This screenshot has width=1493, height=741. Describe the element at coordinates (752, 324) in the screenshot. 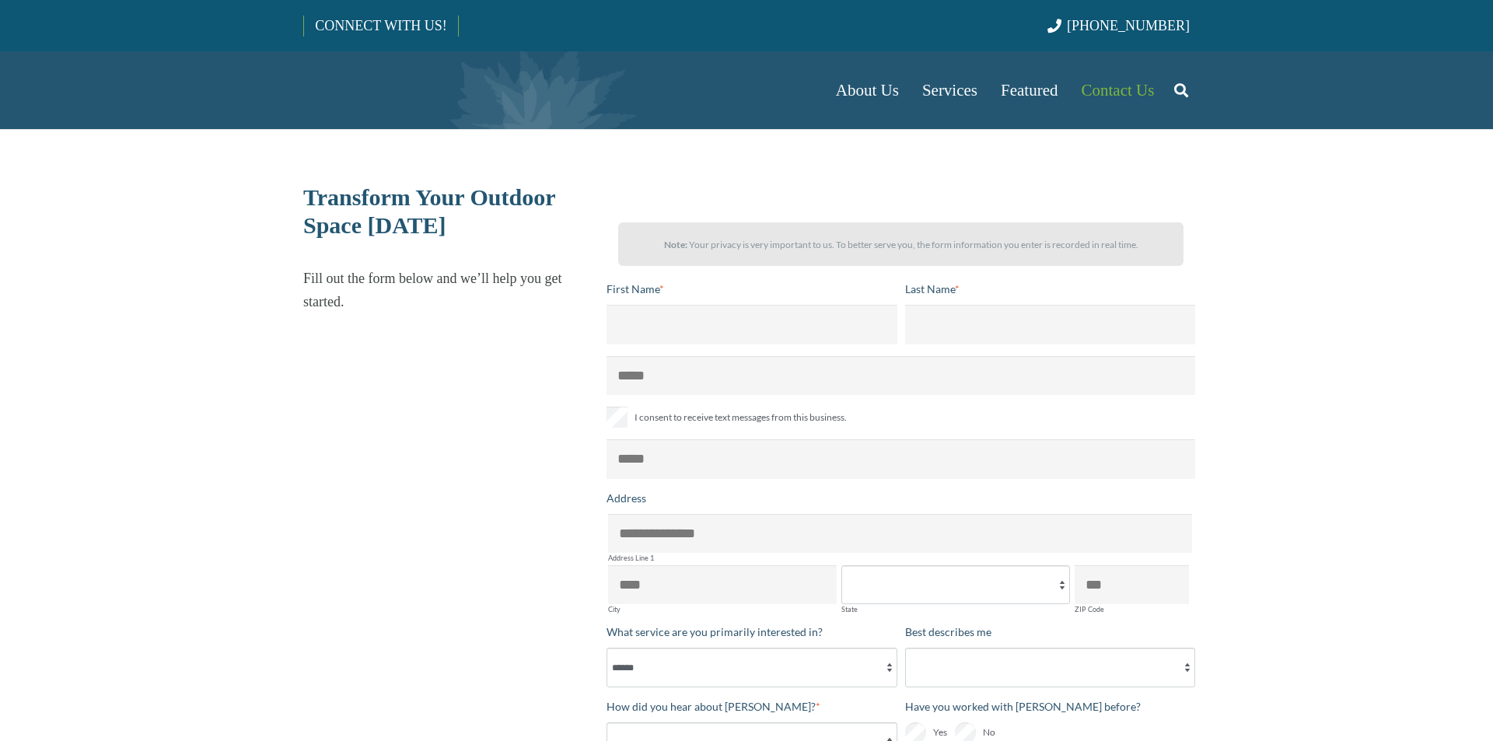

I see `input: First Name*` at that location.